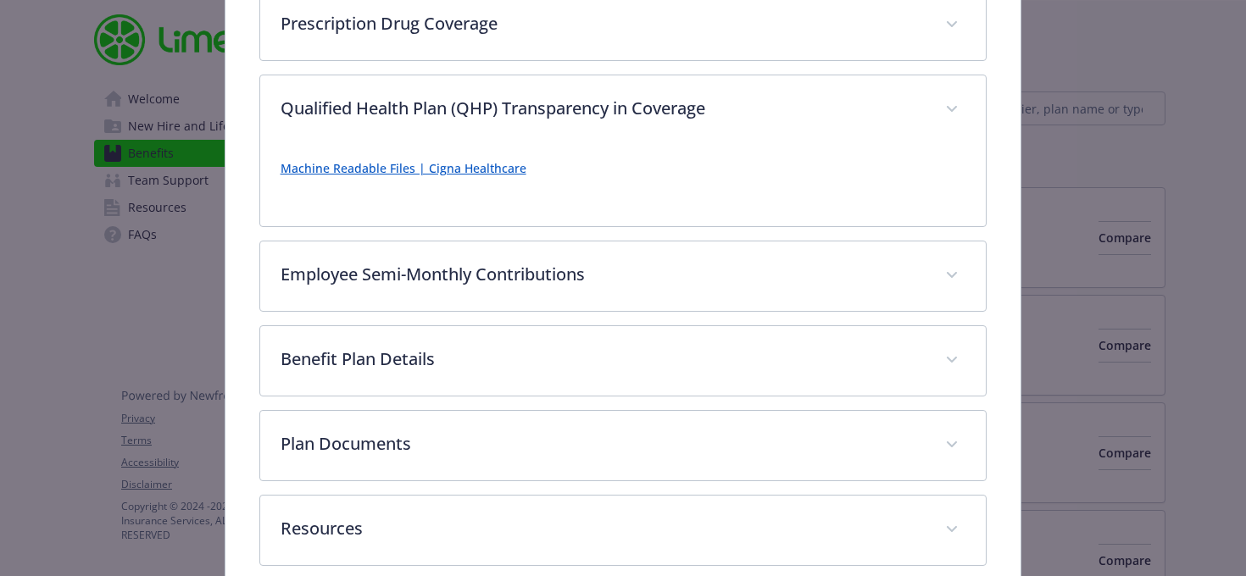  I want to click on p: Plan Documents, so click(603, 444).